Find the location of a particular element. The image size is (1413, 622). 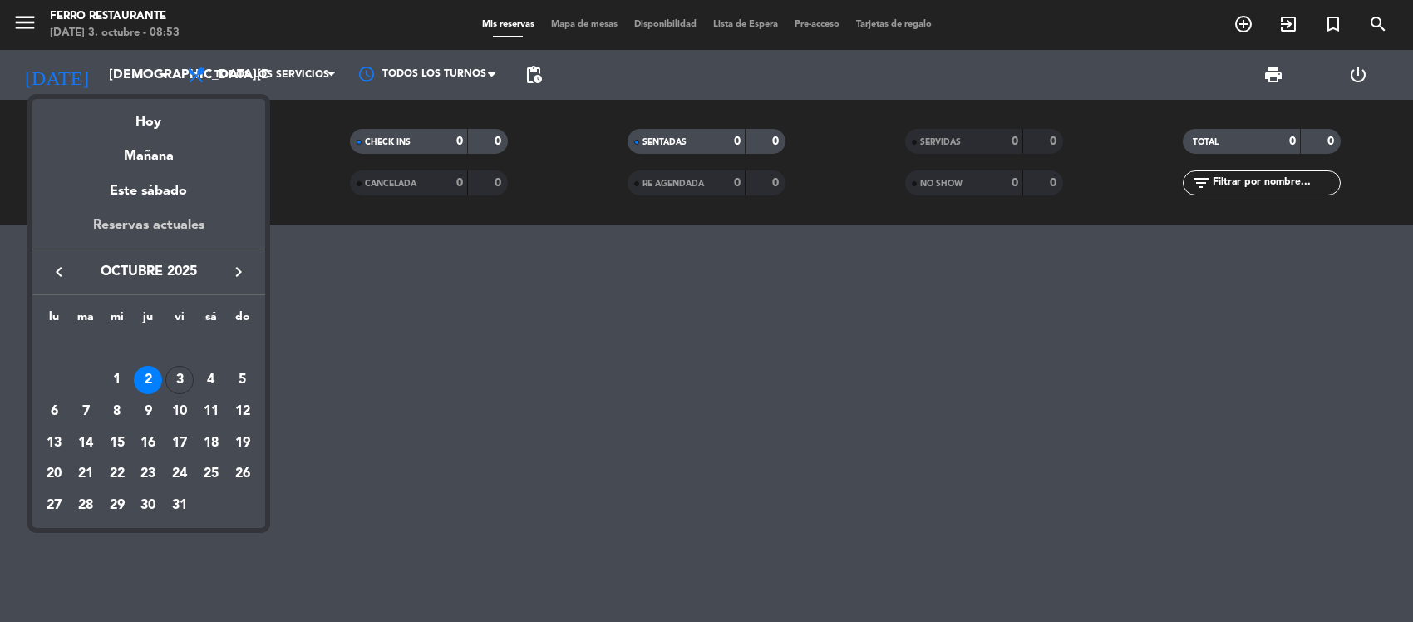

td: 5 de octubre de 2025 is located at coordinates (243, 380).